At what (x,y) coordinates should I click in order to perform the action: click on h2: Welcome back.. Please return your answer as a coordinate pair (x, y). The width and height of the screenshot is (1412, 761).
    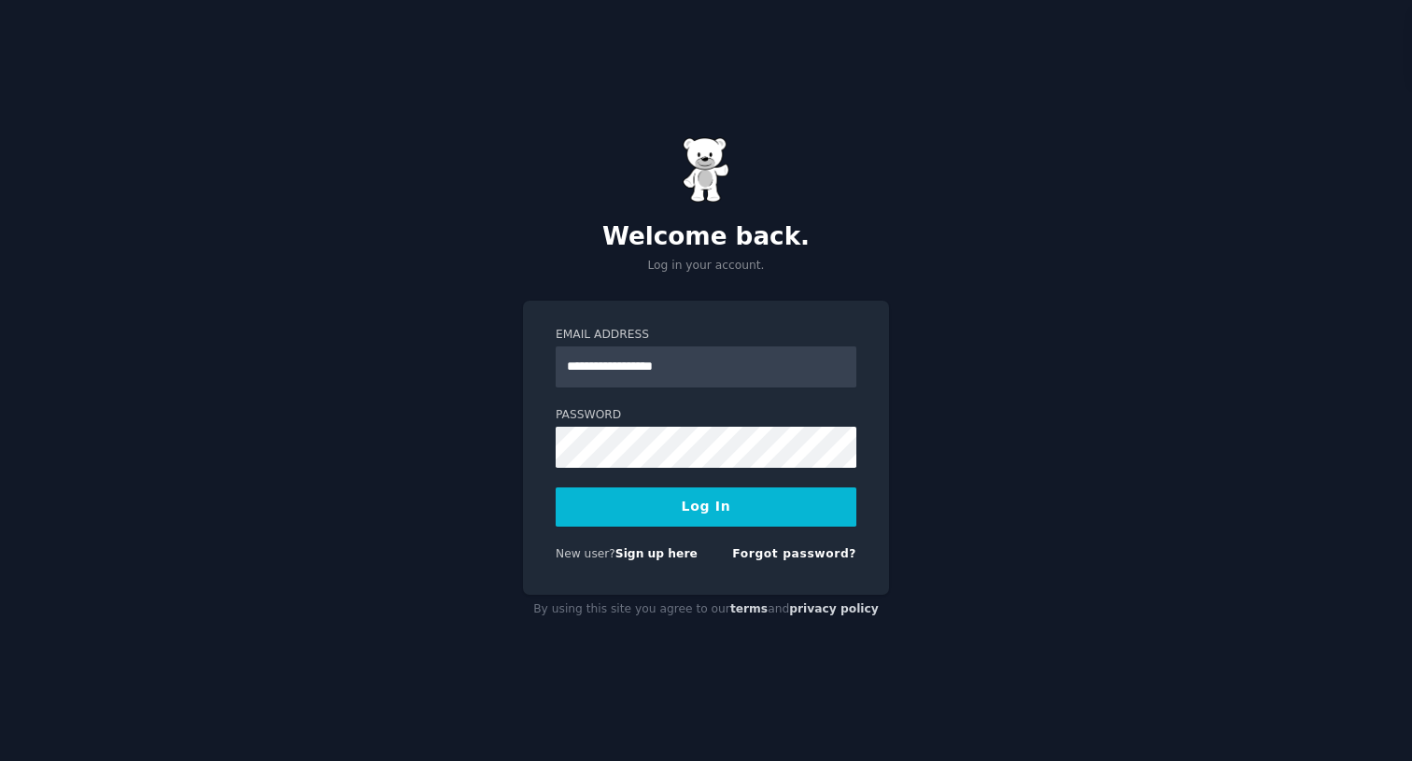
    Looking at the image, I should click on (706, 237).